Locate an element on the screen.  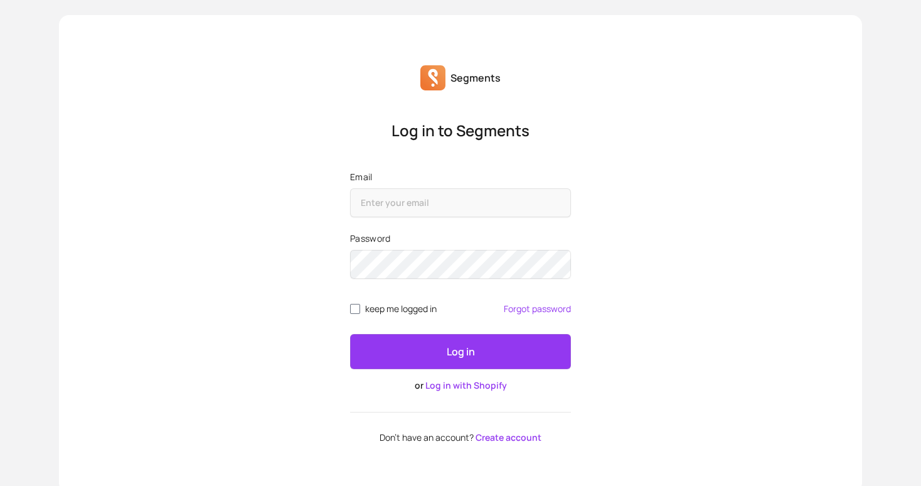
input: remember me is located at coordinates (355, 309).